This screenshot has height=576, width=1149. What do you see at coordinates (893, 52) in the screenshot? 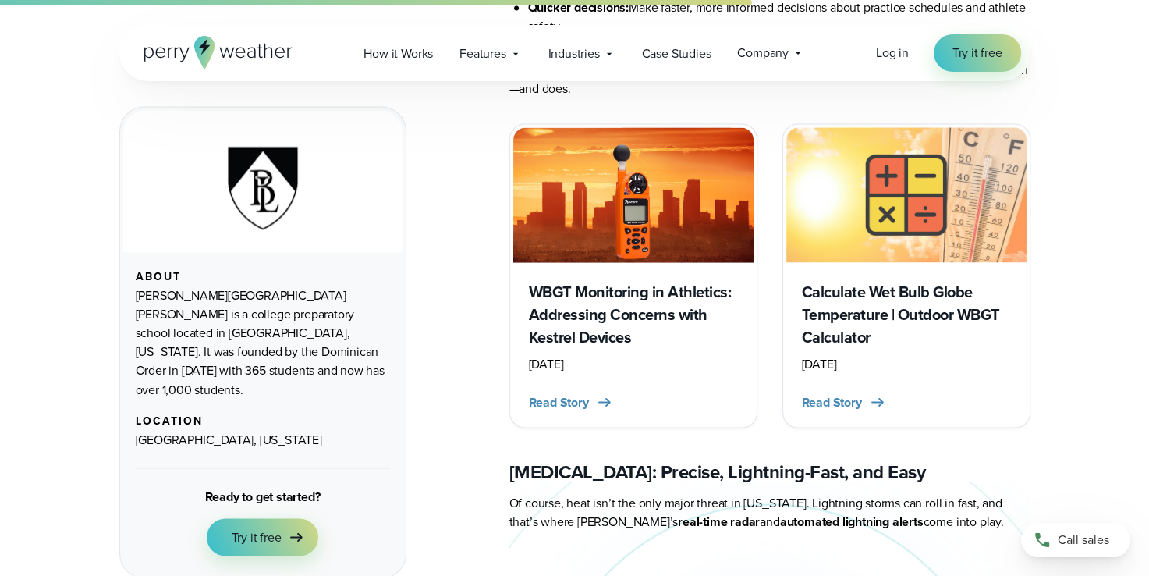
I see `span: Log in` at bounding box center [893, 52].